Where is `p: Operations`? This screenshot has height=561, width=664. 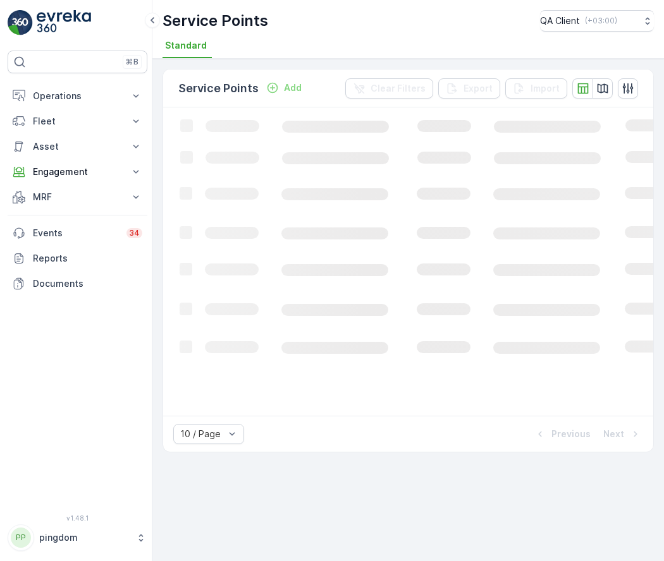
p: Operations is located at coordinates (77, 96).